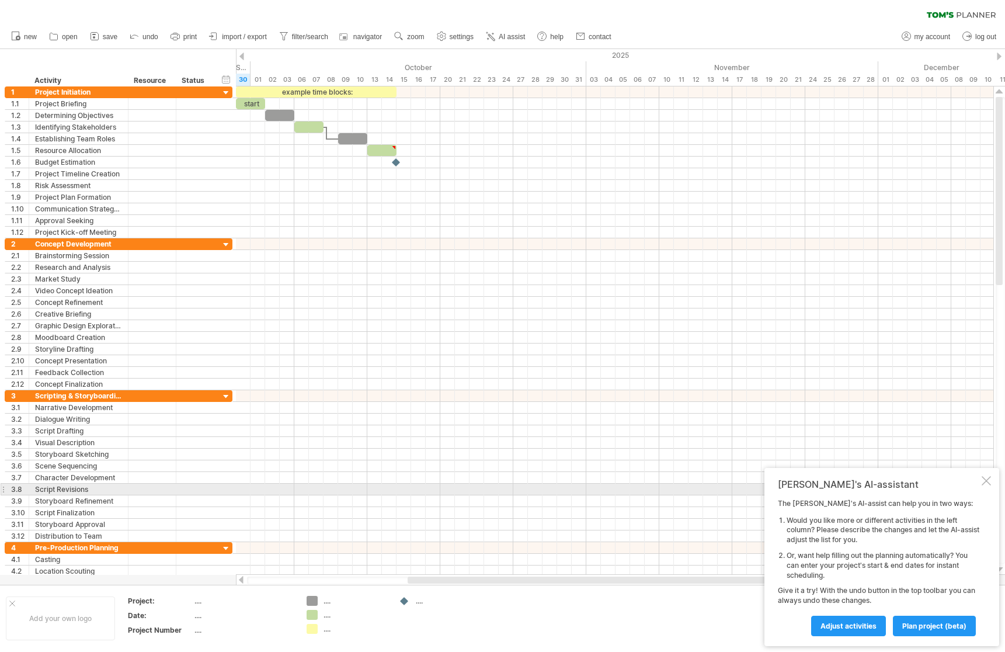  I want to click on div: Script Drafting, so click(78, 430).